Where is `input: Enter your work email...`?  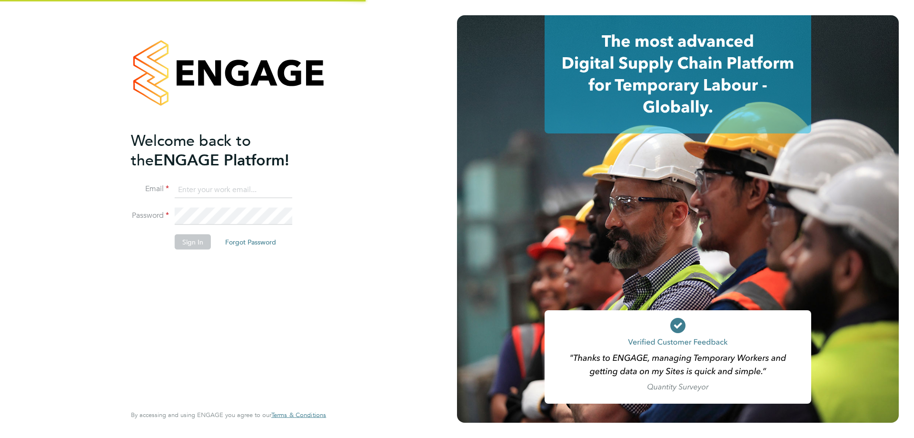
input: Enter your work email... is located at coordinates (233, 190).